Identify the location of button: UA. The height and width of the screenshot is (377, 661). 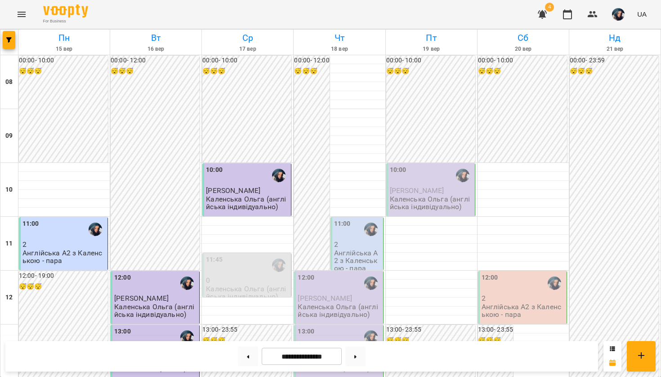
(641, 14).